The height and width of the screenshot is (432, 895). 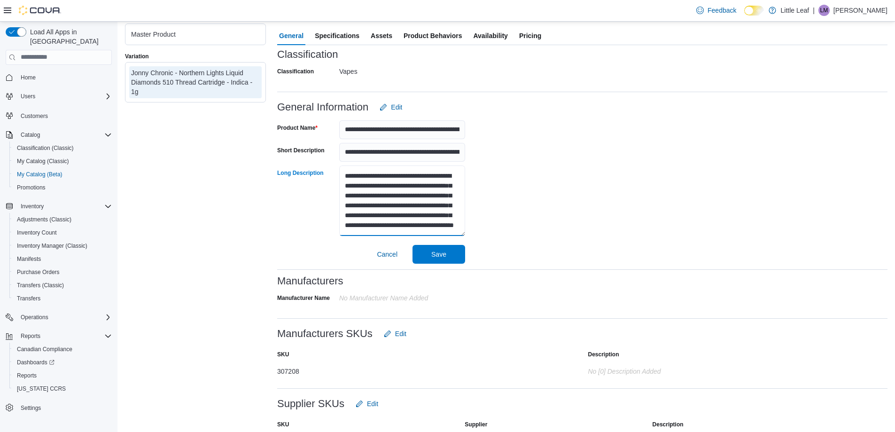 What do you see at coordinates (59, 206) in the screenshot?
I see `button: Inventory` at bounding box center [59, 206].